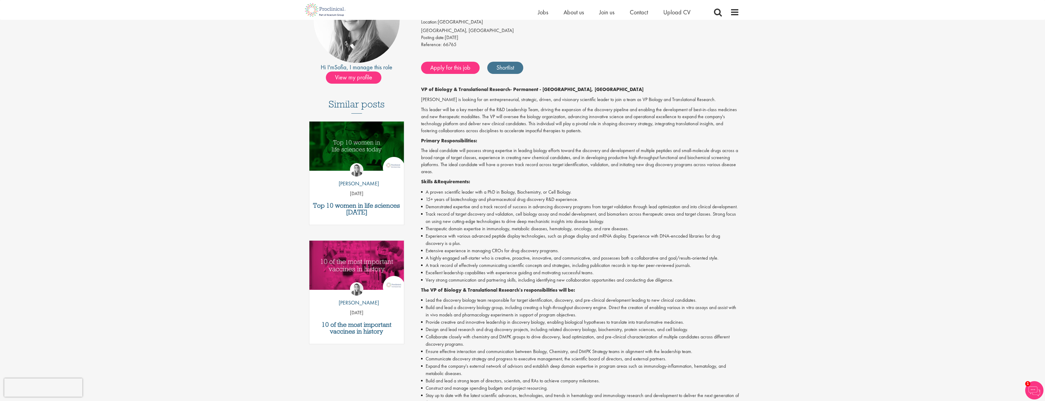  Describe the element at coordinates (580, 207) in the screenshot. I see `li: Demonstrated expertise and a track record of success in advancing discovery programs from target ...` at that location.